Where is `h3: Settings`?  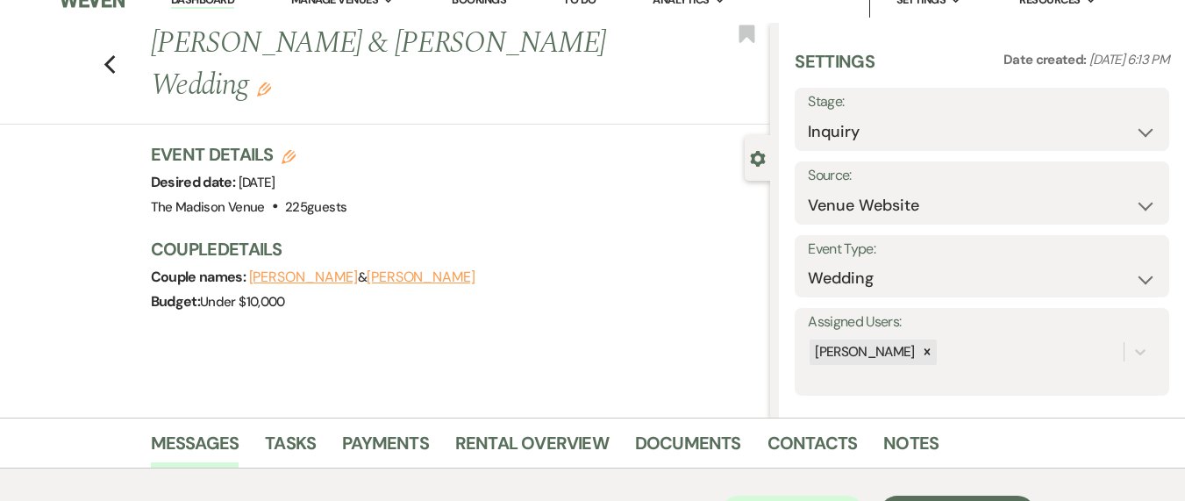
h3: Settings is located at coordinates (834, 68).